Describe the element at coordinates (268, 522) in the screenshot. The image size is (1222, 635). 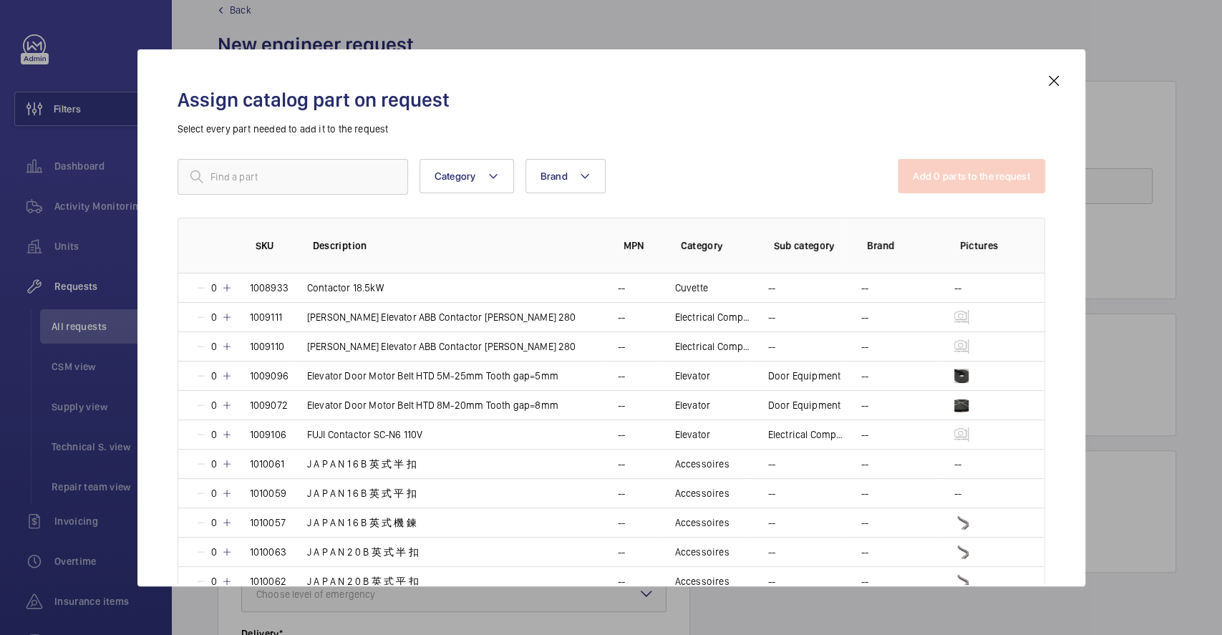
I see `p: 1010057` at that location.